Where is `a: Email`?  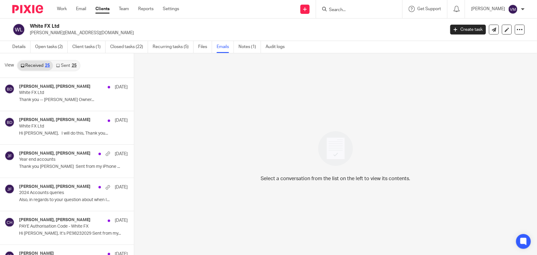 a: Email is located at coordinates (81, 9).